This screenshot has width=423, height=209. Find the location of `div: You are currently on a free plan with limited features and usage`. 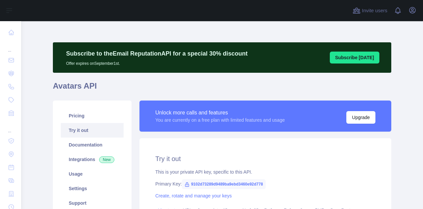

div: You are currently on a free plan with limited features and usage is located at coordinates (220, 120).